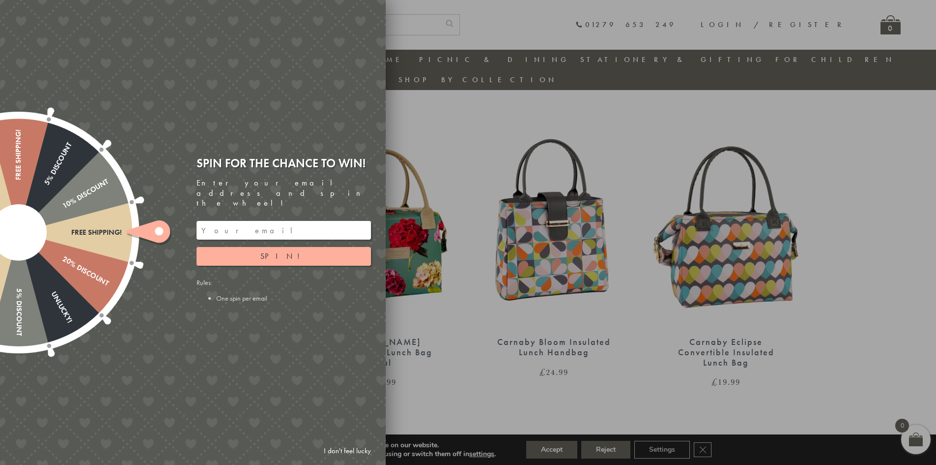 Image resolution: width=936 pixels, height=465 pixels. Describe the element at coordinates (44, 277) in the screenshot. I see `div: Unlucky!` at that location.